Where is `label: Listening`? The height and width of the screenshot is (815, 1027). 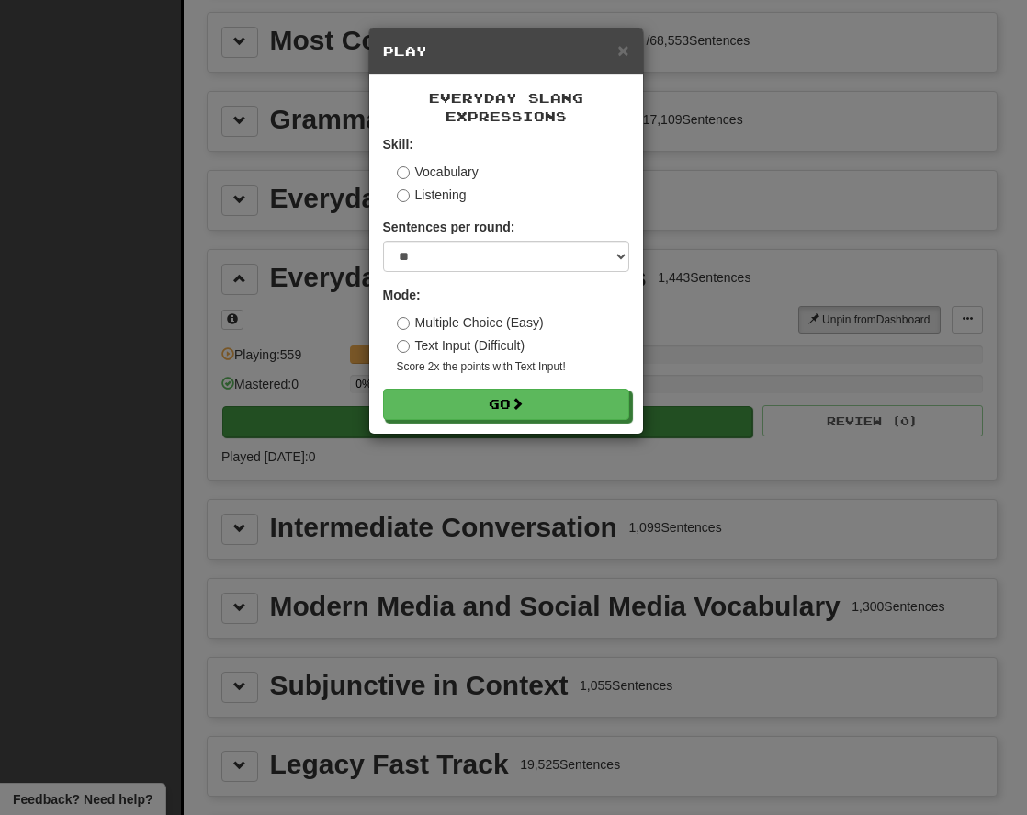
label: Listening is located at coordinates (432, 195).